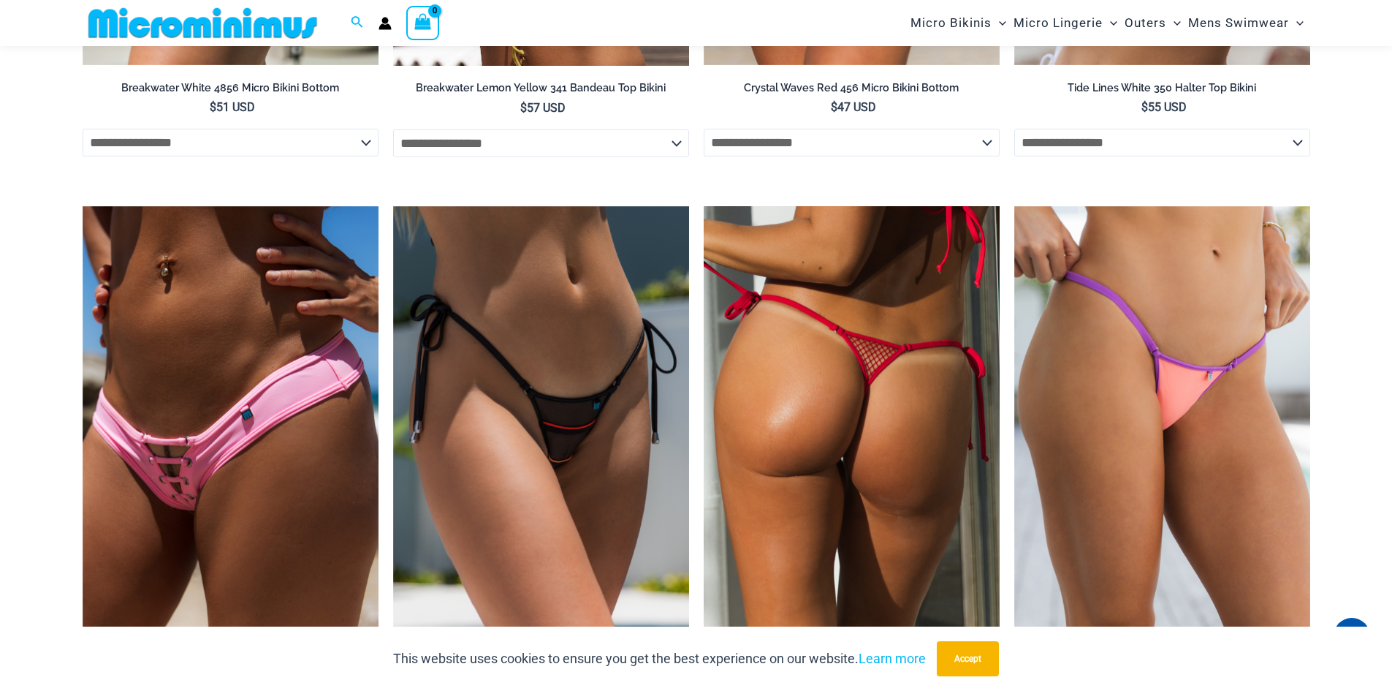 The image size is (1392, 691). I want to click on span: Micro Bikinis, so click(951, 23).